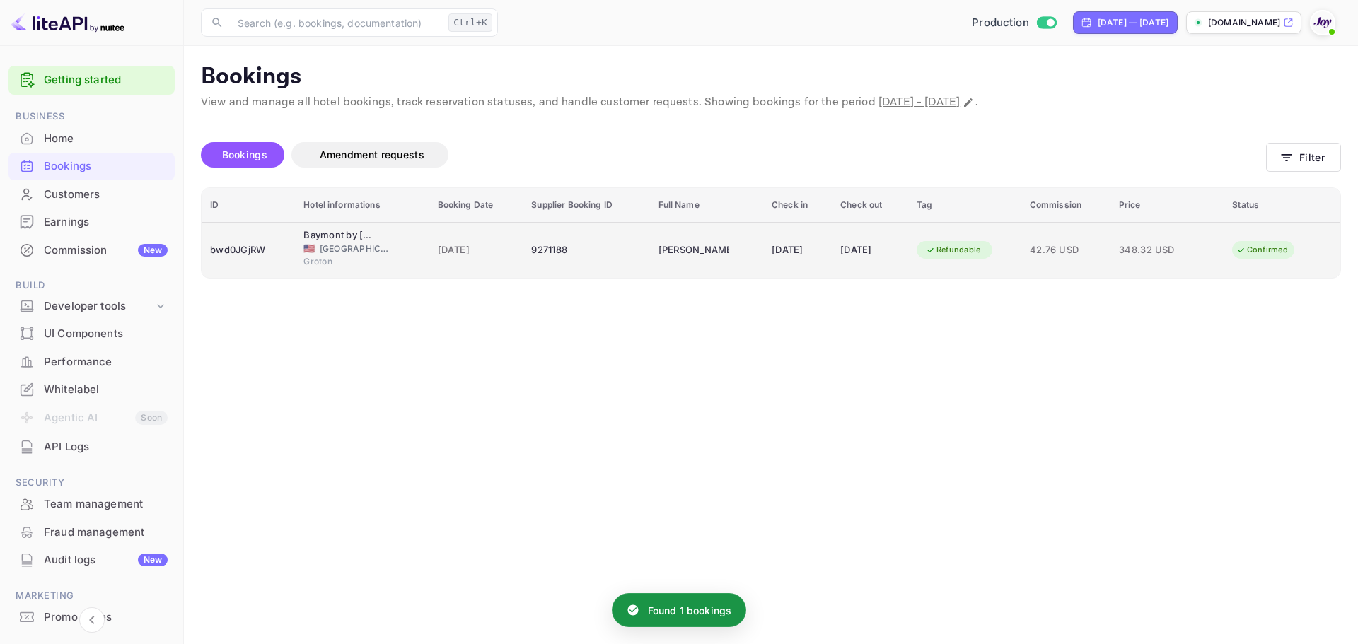  I want to click on p: Found 1 bookings, so click(690, 610).